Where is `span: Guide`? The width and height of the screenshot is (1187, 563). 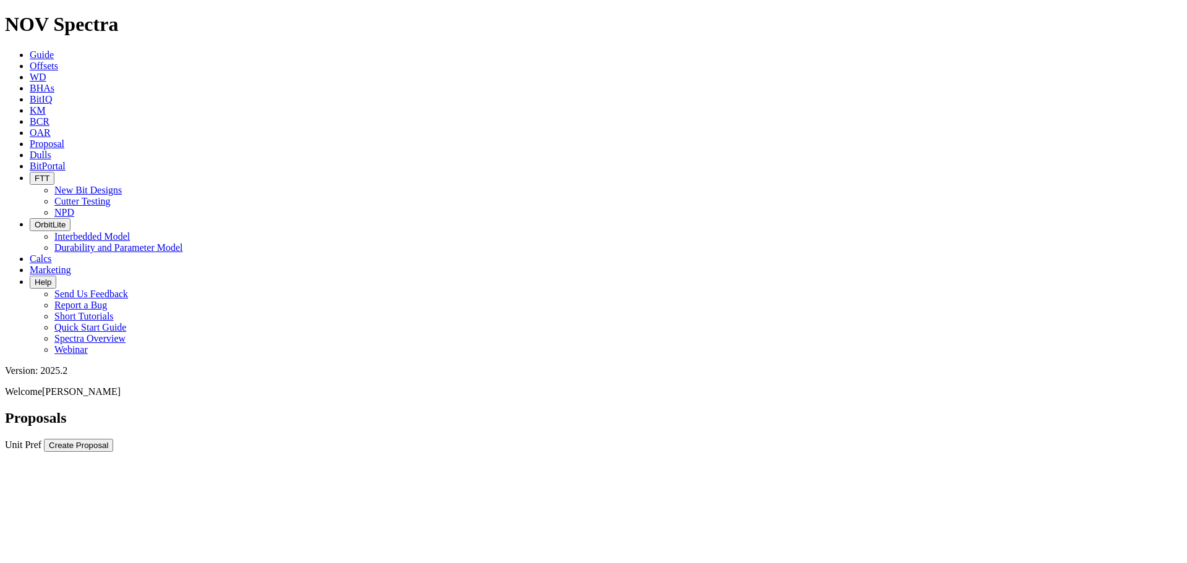 span: Guide is located at coordinates (41, 54).